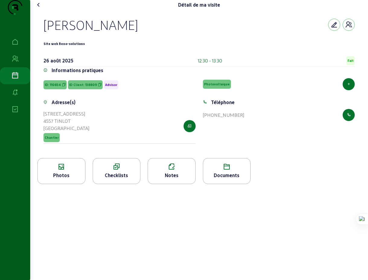  What do you see at coordinates (111, 85) in the screenshot?
I see `span: Advisor` at bounding box center [111, 85].